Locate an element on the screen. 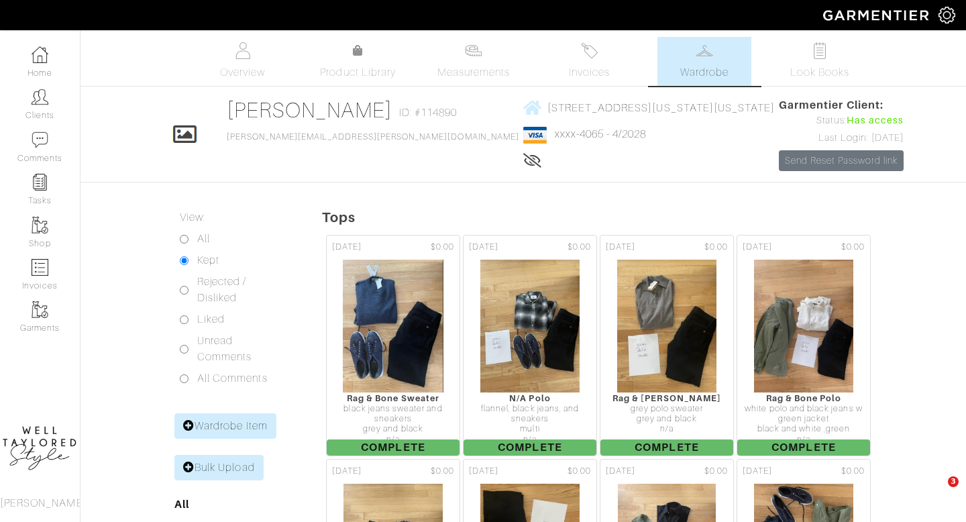  img: 26mS6G45zt5kmNRMhH9q5C4E is located at coordinates (393, 326).